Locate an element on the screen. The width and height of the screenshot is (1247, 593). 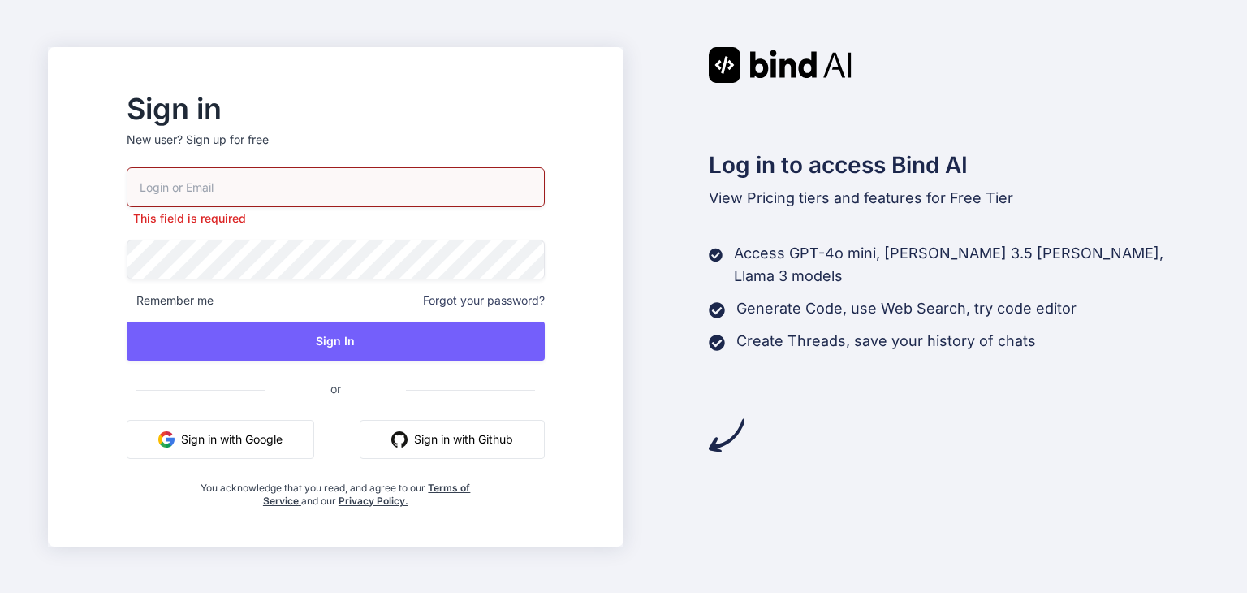
button: Sign in with Google is located at coordinates (220, 439).